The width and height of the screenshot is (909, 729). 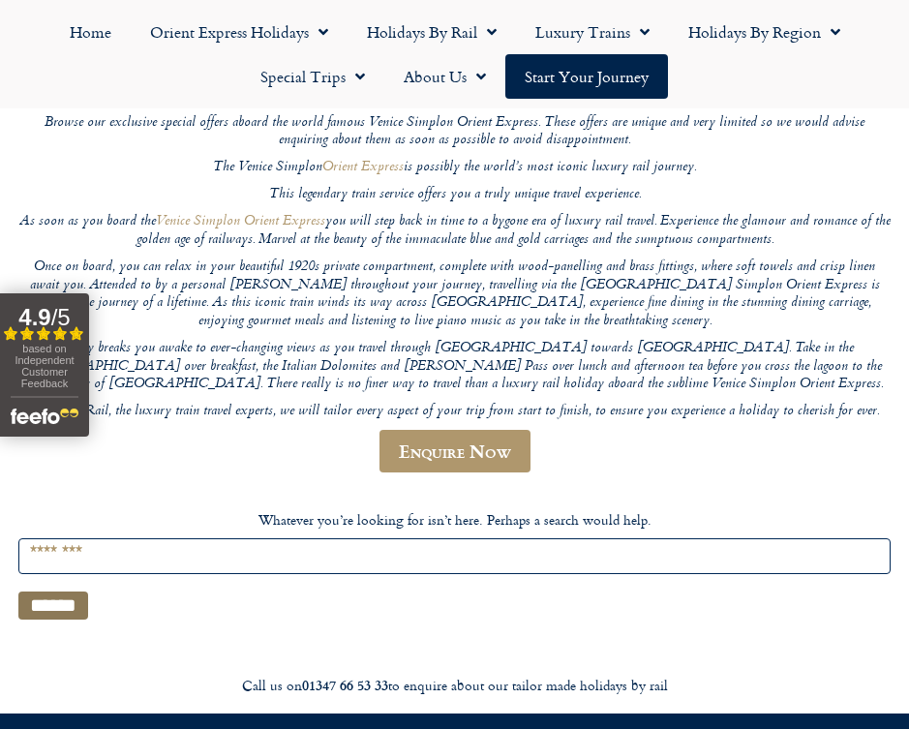 I want to click on p: At Planet Rail, the luxury train travel experts, we will tailor every aspect of your trip from st..., so click(x=454, y=412).